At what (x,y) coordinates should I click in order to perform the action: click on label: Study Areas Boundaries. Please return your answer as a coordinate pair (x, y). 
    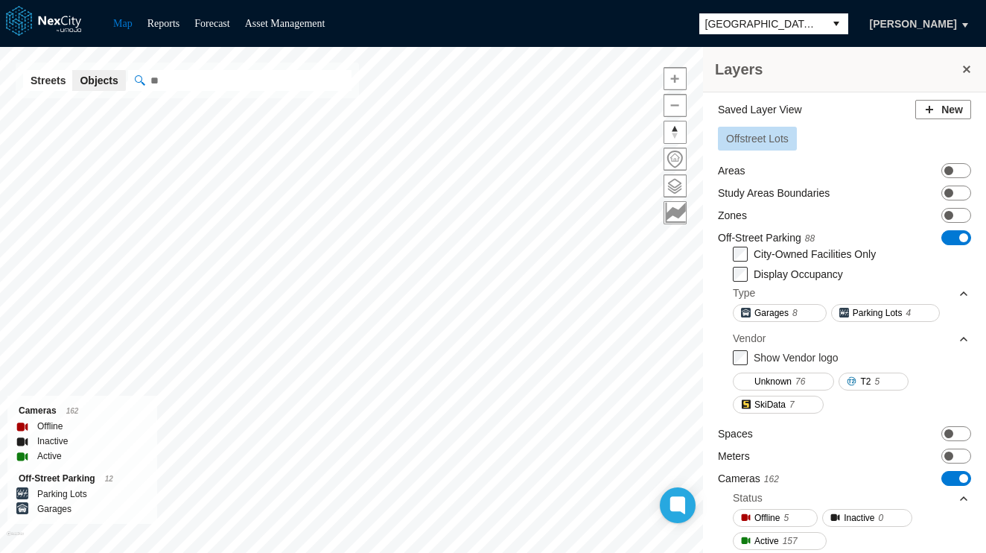
    Looking at the image, I should click on (774, 193).